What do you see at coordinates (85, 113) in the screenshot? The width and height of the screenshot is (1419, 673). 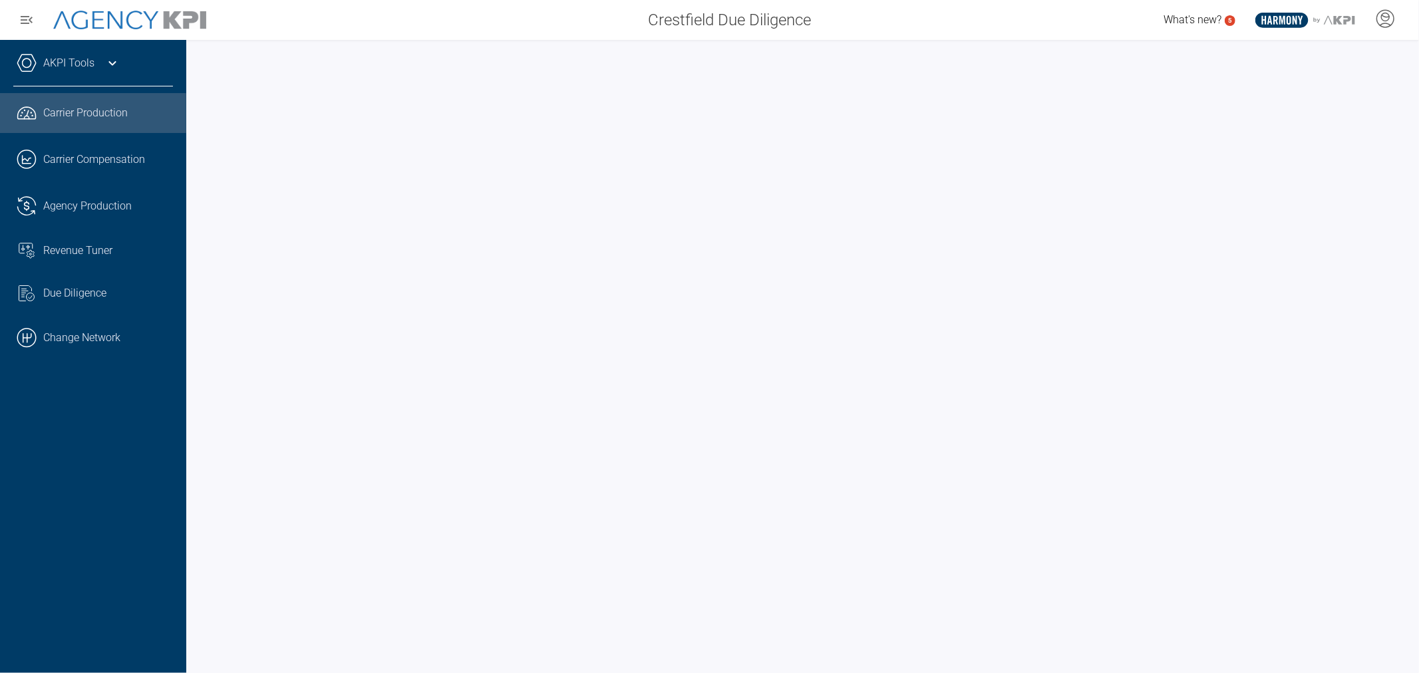 I see `span: Carrier Production` at bounding box center [85, 113].